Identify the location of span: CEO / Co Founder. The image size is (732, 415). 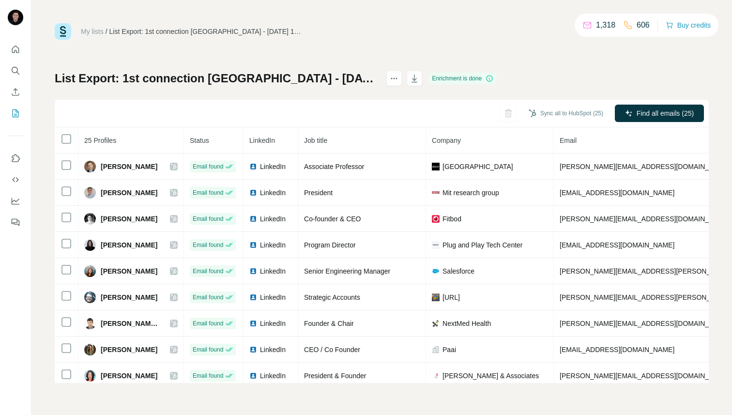
(332, 350).